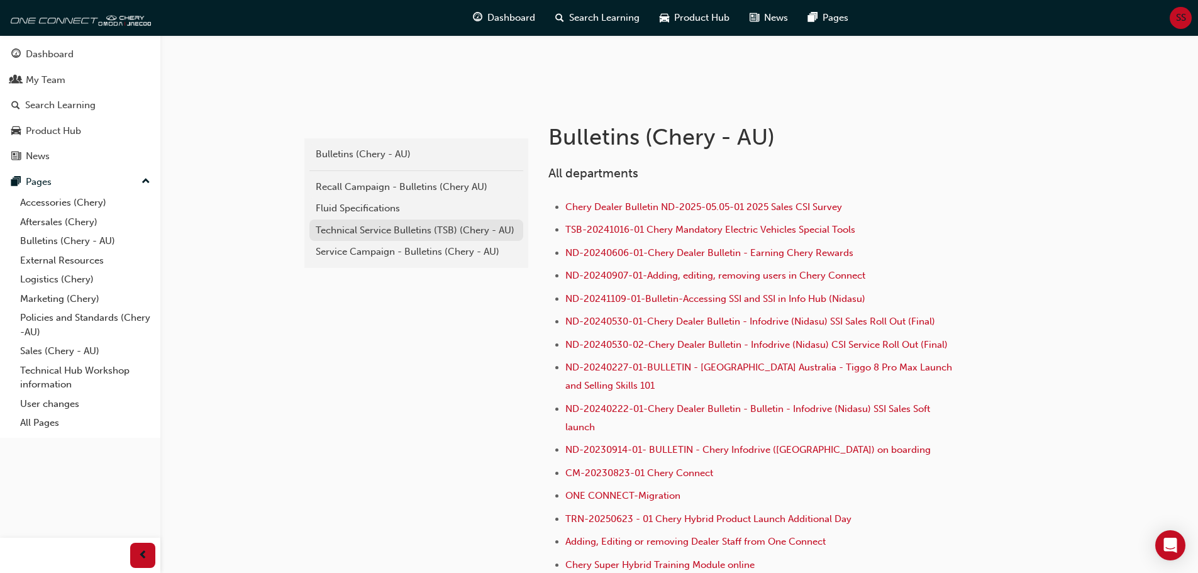 Image resolution: width=1198 pixels, height=573 pixels. What do you see at coordinates (708, 519) in the screenshot?
I see `a: TRN-20250623 - 01 Chery Hybrid Product Launch Additional Day` at bounding box center [708, 519].